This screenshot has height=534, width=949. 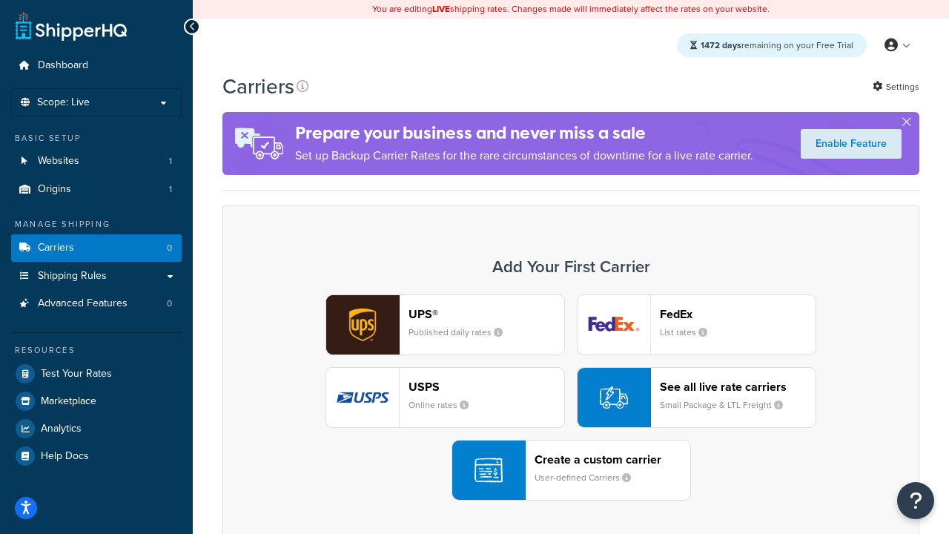 What do you see at coordinates (96, 65) in the screenshot?
I see `a: Dashboard` at bounding box center [96, 65].